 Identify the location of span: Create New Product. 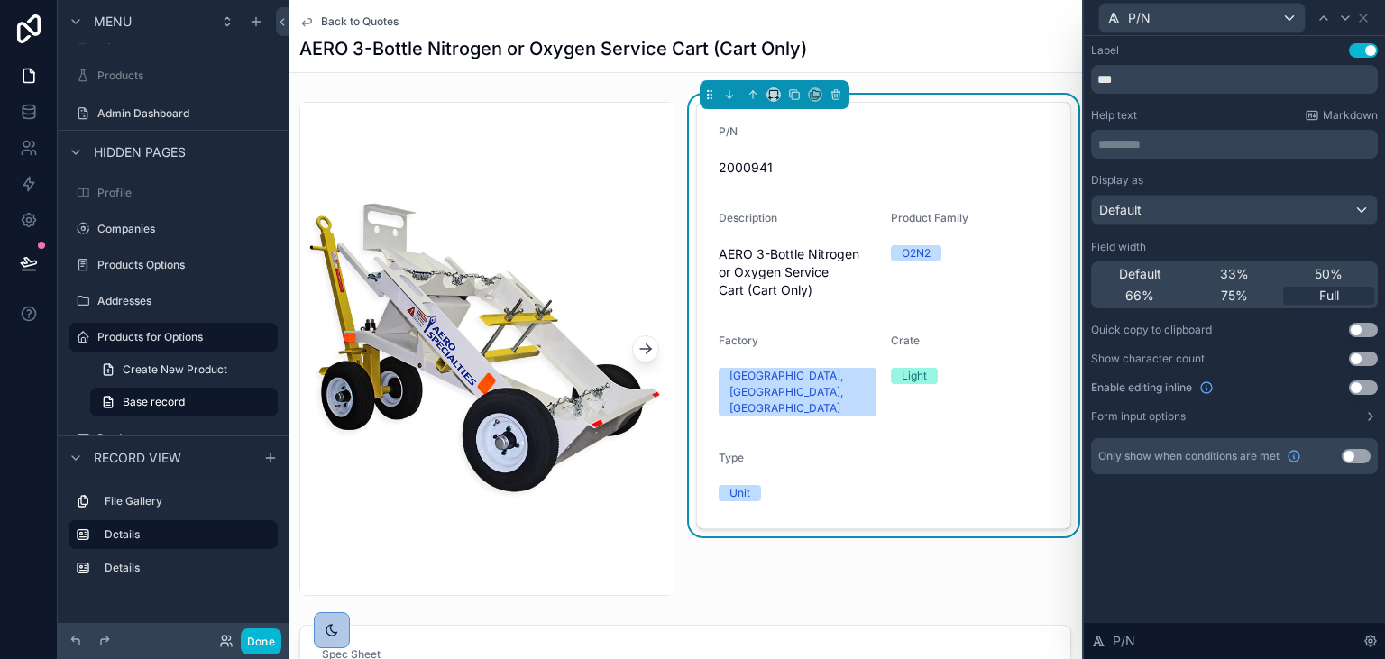
(175, 370).